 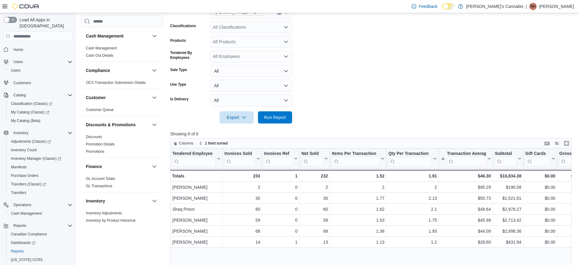 What do you see at coordinates (533, 6) in the screenshot?
I see `div: Nicole H` at bounding box center [533, 6].